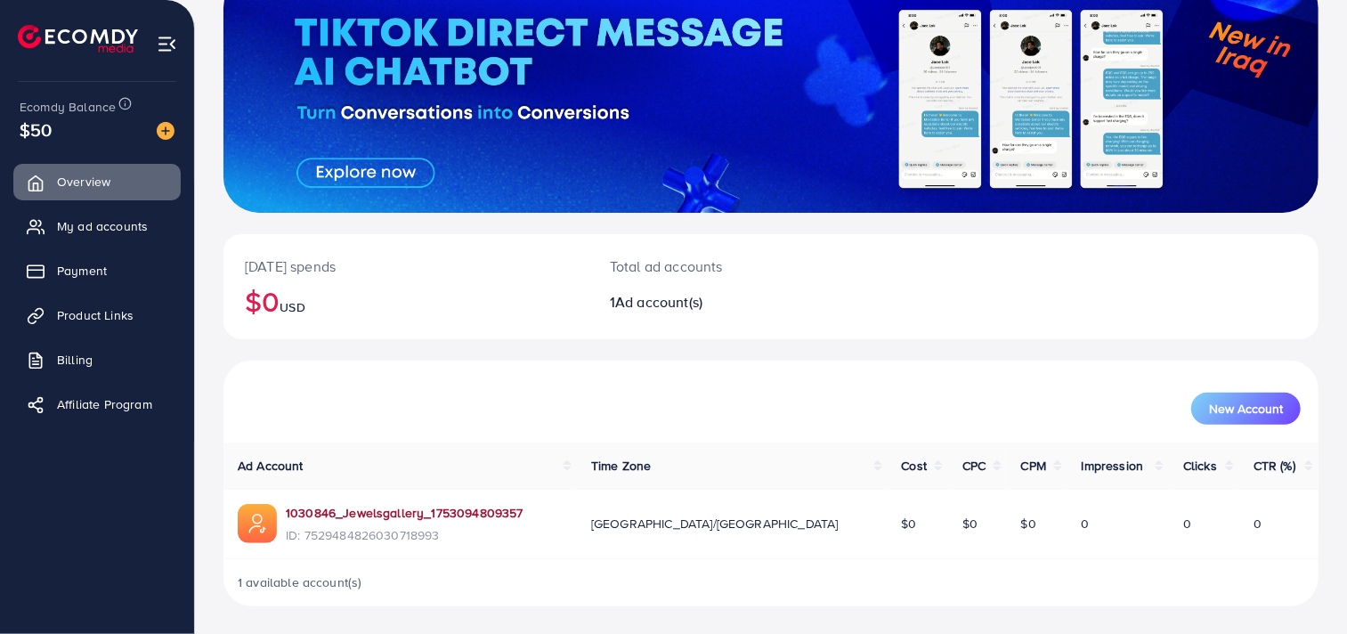 The height and width of the screenshot is (634, 1347). I want to click on a: Affiliate Program, so click(97, 404).